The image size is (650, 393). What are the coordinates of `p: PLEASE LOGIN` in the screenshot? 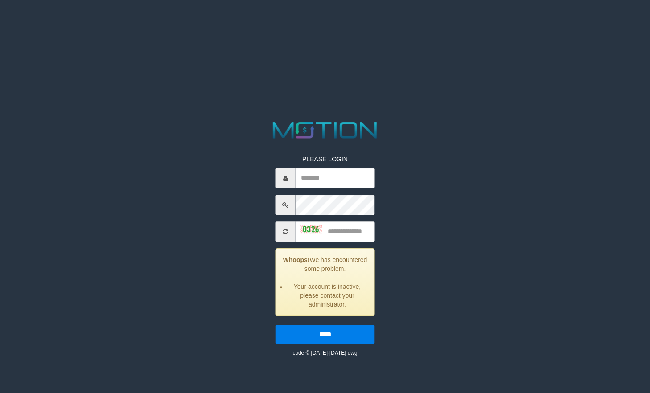 It's located at (325, 159).